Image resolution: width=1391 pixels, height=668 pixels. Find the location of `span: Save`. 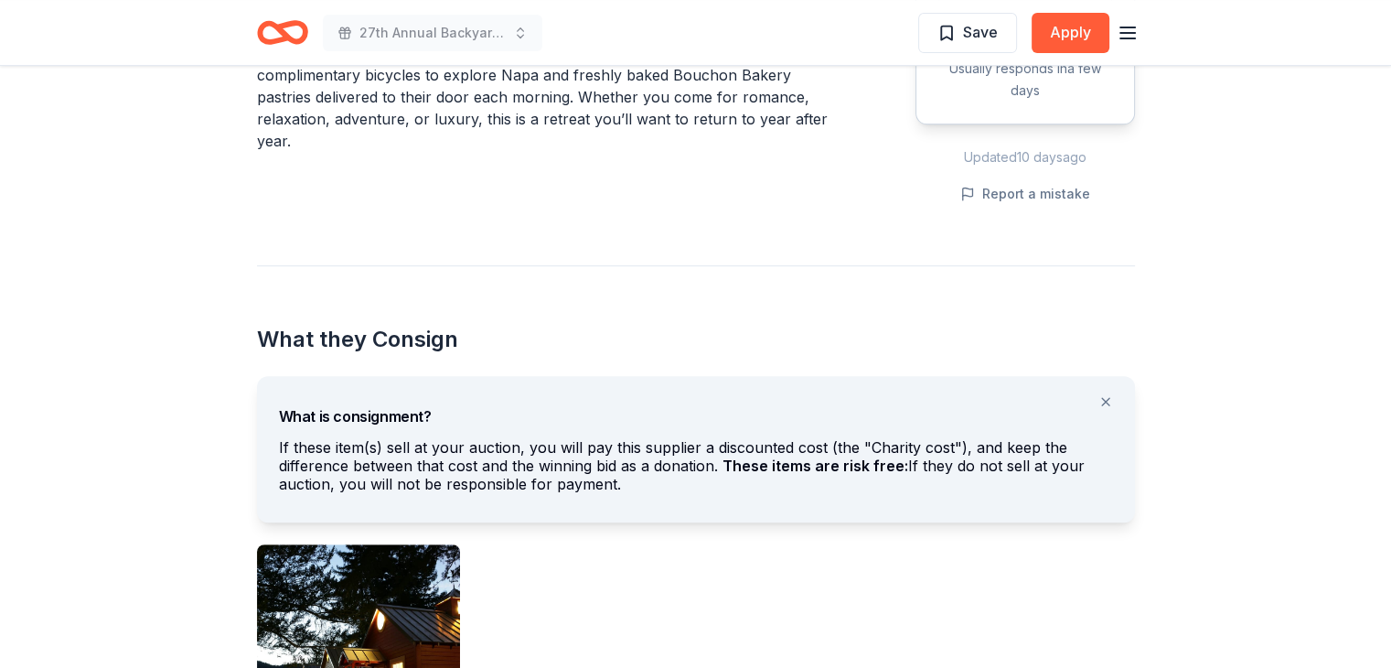

span: Save is located at coordinates (981, 32).